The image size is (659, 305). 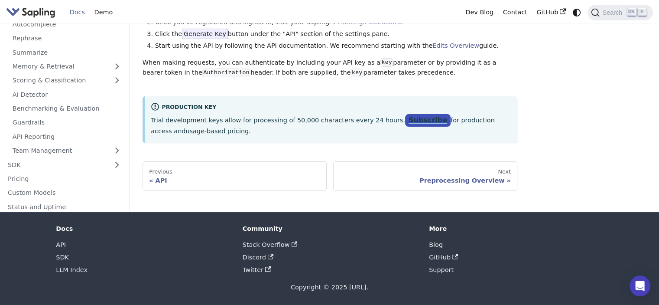 I want to click on code: Authorization, so click(x=226, y=73).